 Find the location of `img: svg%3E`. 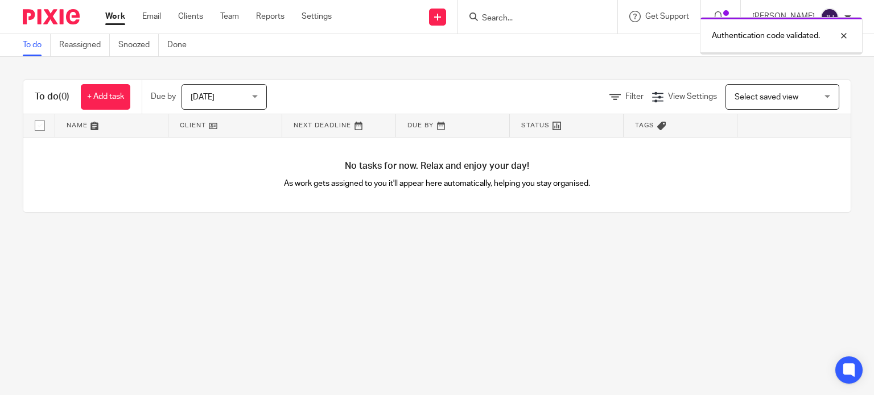

img: svg%3E is located at coordinates (829, 17).